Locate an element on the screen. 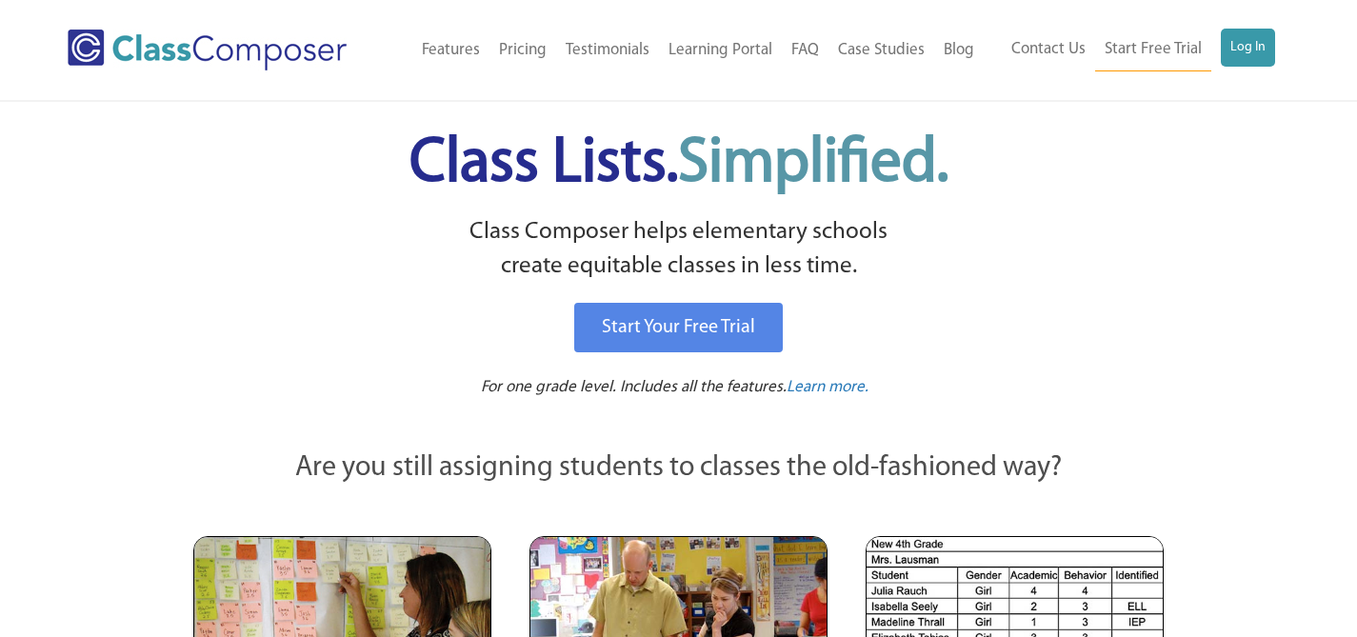  span: Class Lists. is located at coordinates (679, 164).